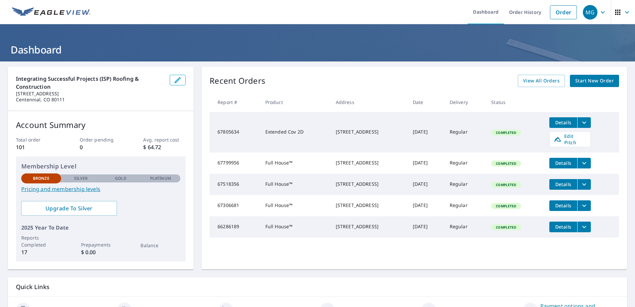  Describe the element at coordinates (90, 83) in the screenshot. I see `p: Integrating Successful Projects (ISP) Roofing & Construction` at that location.